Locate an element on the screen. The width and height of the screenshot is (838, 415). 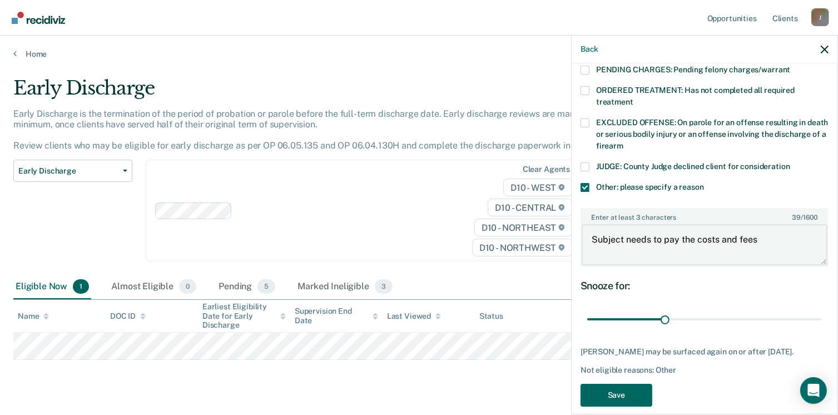
div: J is located at coordinates (820, 17).